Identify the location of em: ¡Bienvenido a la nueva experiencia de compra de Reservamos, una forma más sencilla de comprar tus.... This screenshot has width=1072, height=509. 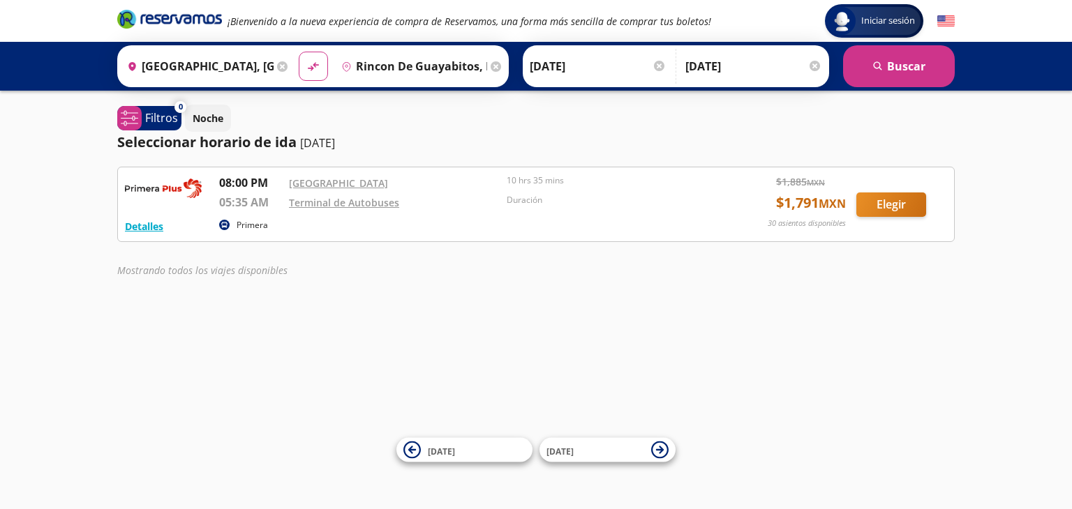
(469, 21).